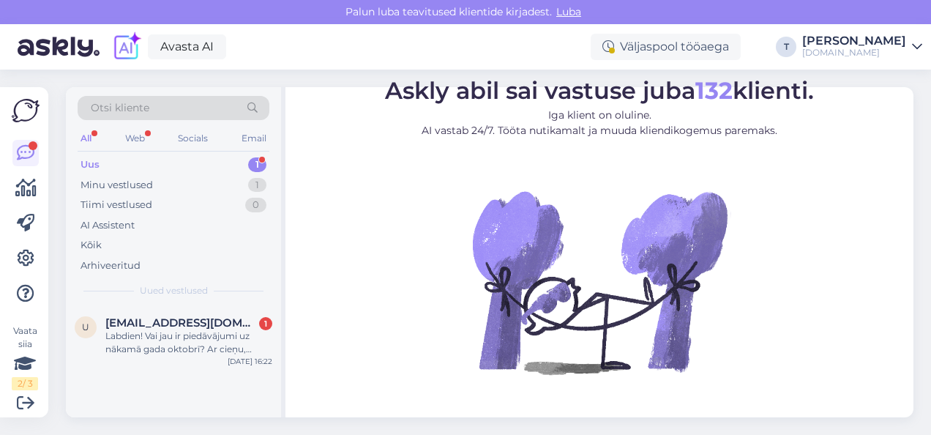 The width and height of the screenshot is (931, 435). What do you see at coordinates (91, 245) in the screenshot?
I see `div: Kõik` at bounding box center [91, 245].